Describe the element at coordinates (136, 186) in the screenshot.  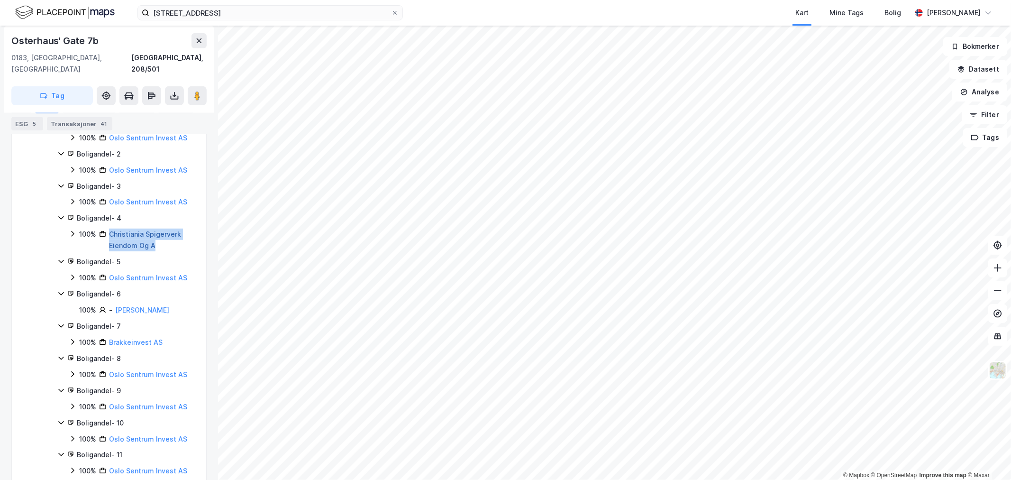
I see `div: Boligandel - 3` at that location.